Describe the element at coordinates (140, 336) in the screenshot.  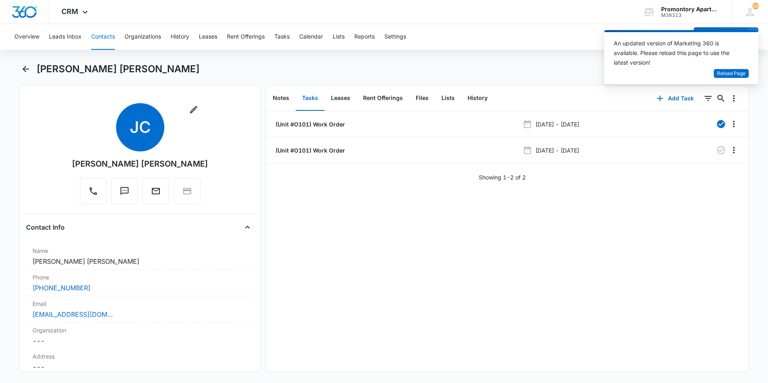
I see `div: Organization---` at that location.